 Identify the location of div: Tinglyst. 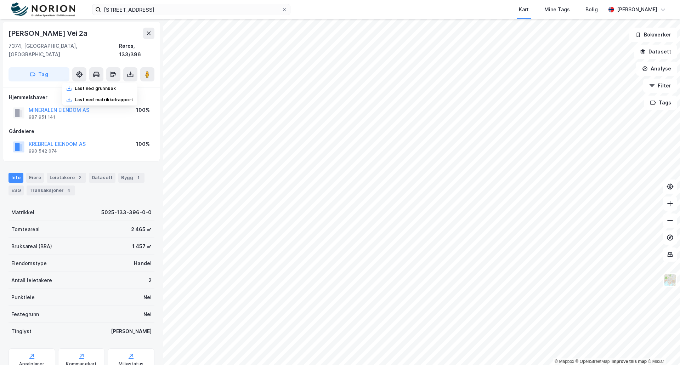
(21, 332).